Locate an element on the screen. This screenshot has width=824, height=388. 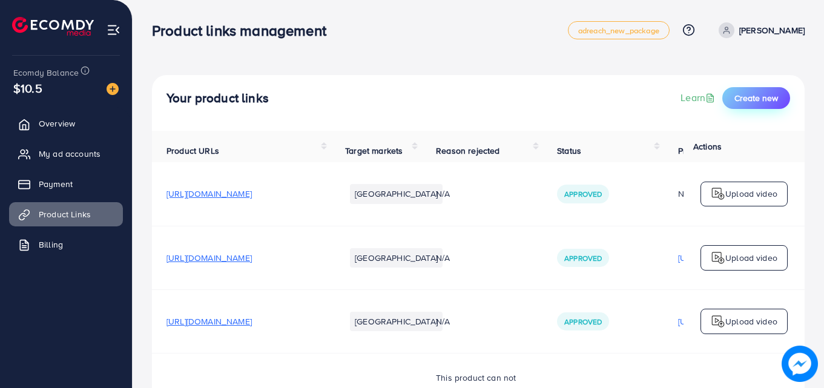
h4: Your product links is located at coordinates (217, 98).